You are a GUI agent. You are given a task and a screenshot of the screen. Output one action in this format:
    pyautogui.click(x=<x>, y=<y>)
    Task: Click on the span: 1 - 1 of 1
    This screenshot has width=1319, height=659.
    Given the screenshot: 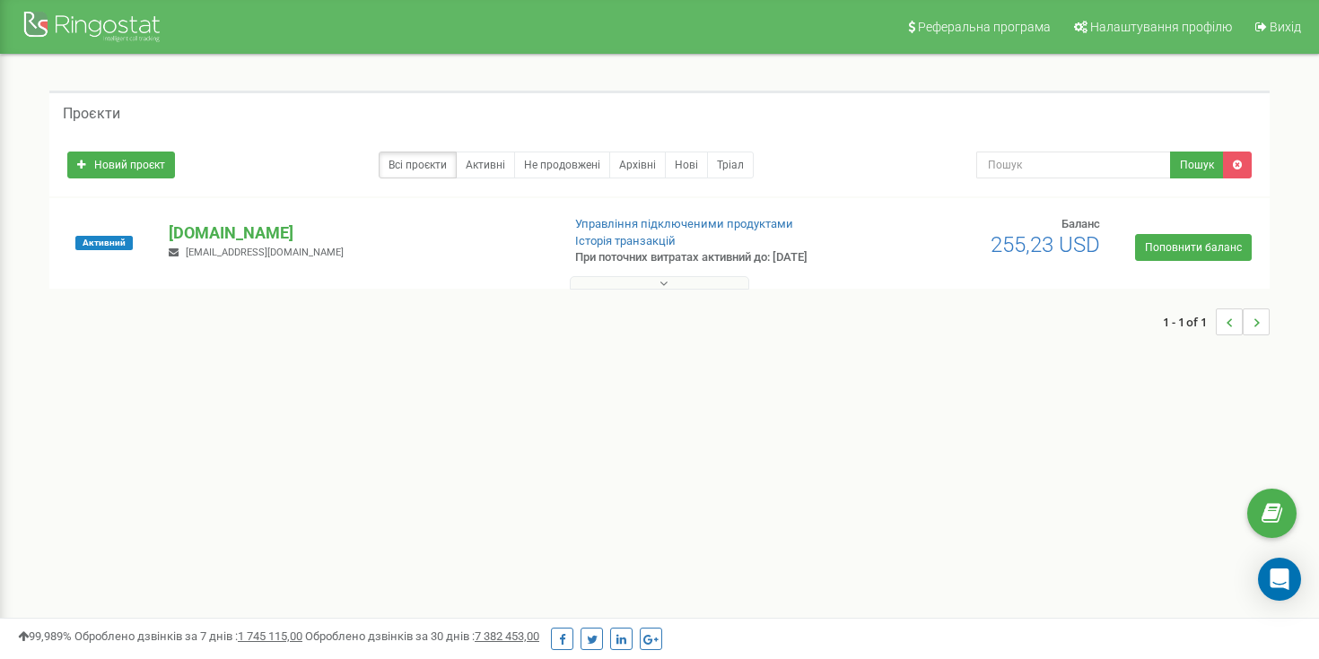 What is the action you would take?
    pyautogui.click(x=1189, y=322)
    